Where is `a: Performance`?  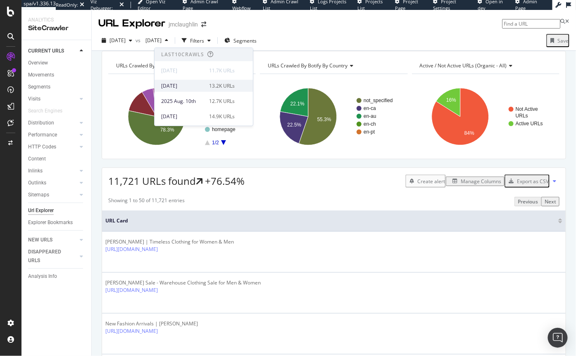 a: Performance is located at coordinates (52, 135).